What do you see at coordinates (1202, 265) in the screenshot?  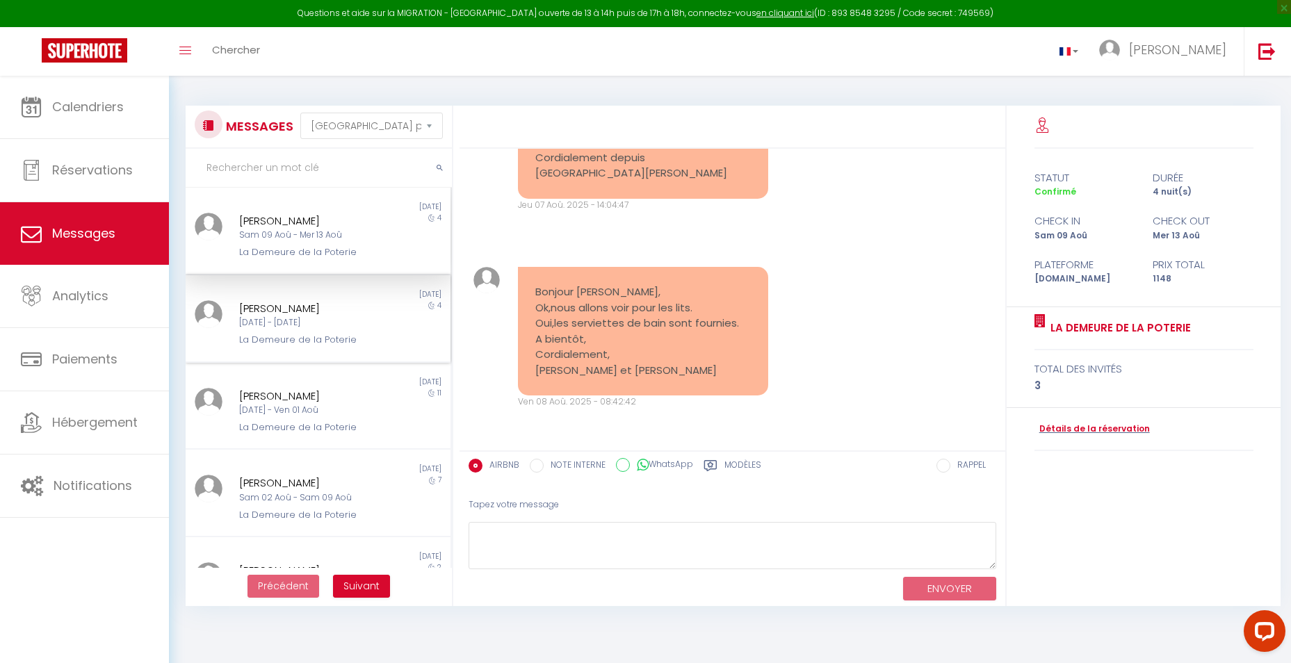 I see `div: Prix total` at bounding box center [1202, 265].